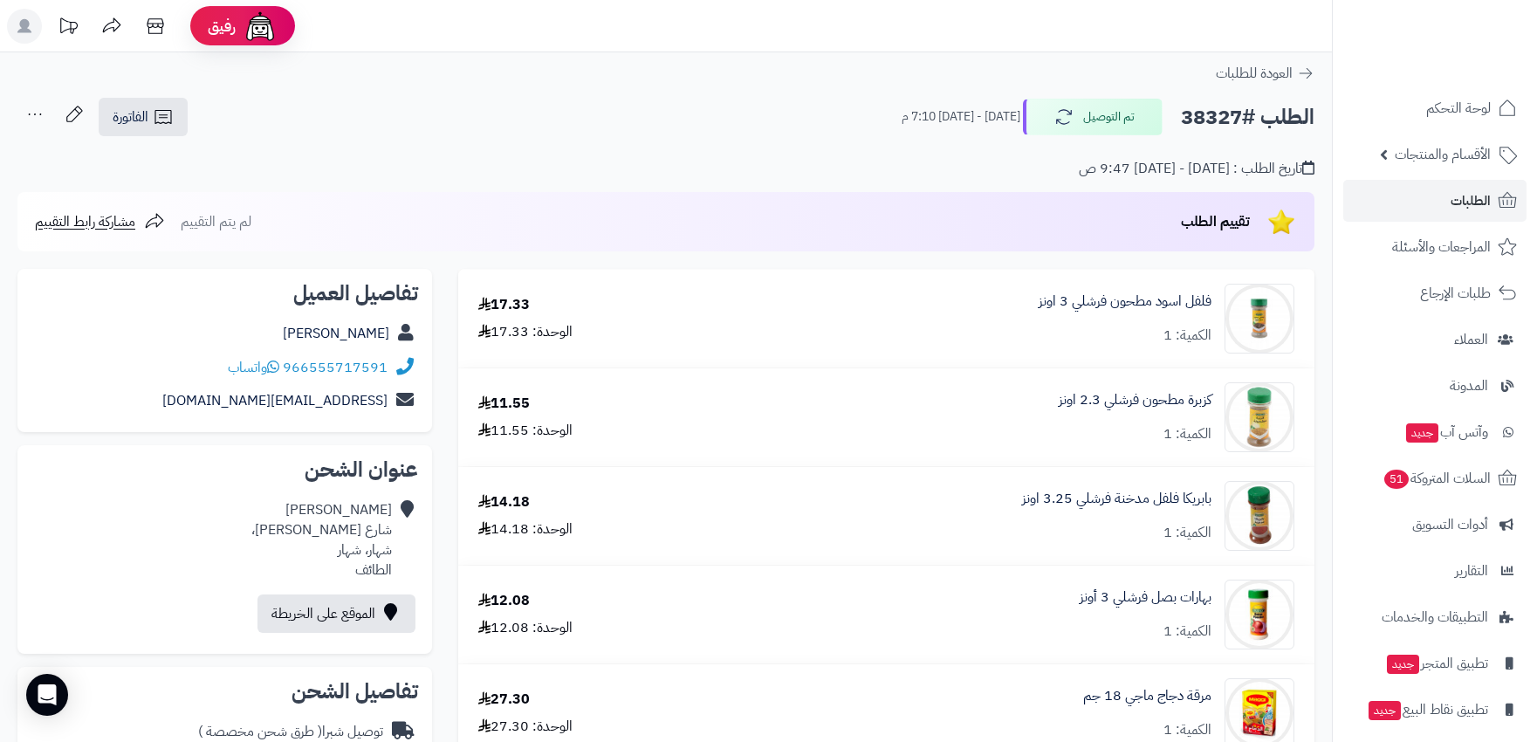  What do you see at coordinates (1443, 154) in the screenshot?
I see `span: الأقسام والمنتجات` at bounding box center [1443, 154].